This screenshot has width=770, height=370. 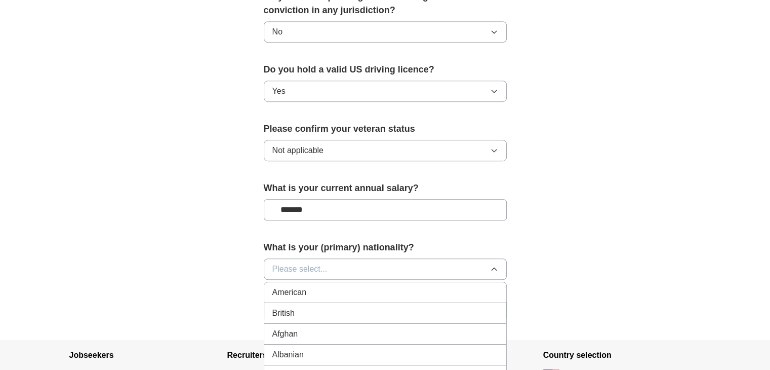 What do you see at coordinates (279, 91) in the screenshot?
I see `span: Yes` at bounding box center [279, 91].